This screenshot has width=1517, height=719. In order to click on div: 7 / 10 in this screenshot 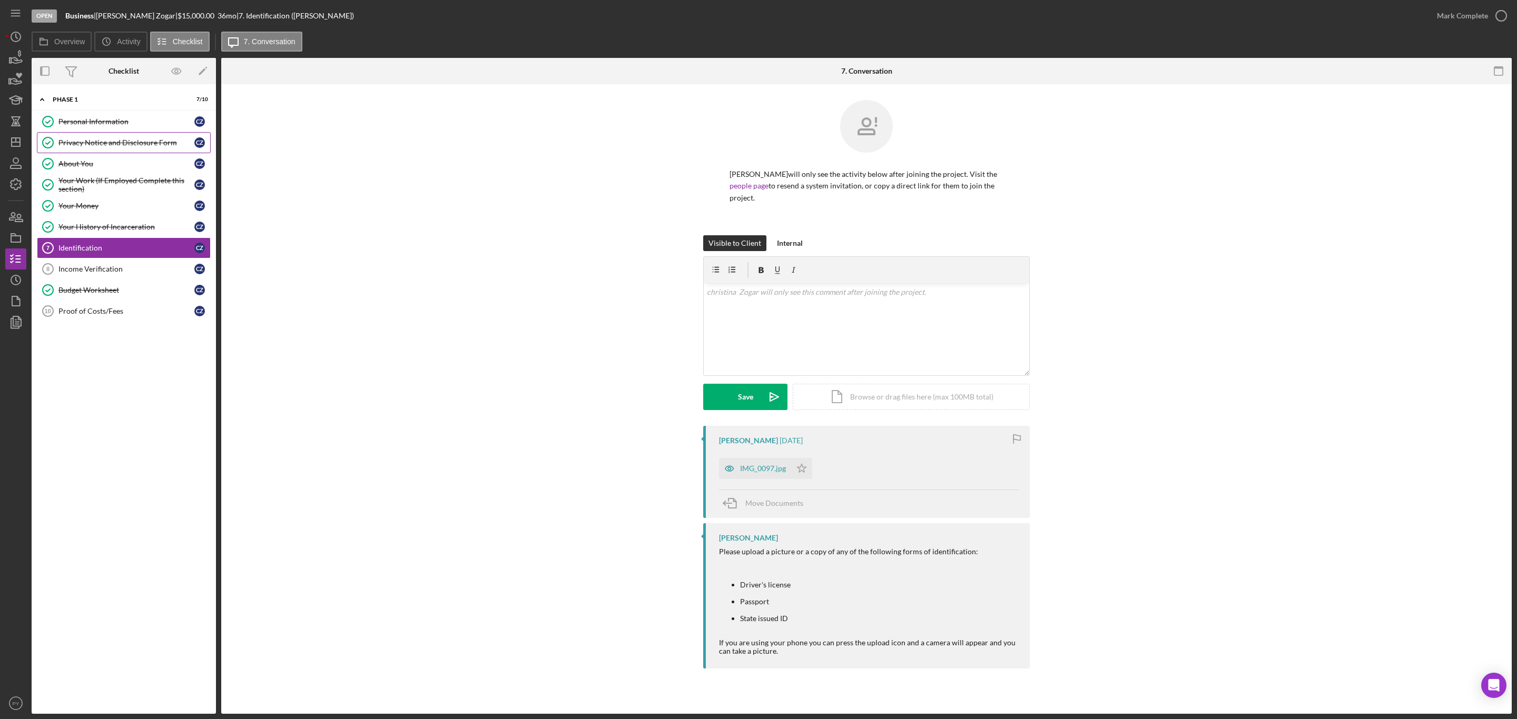, I will do `click(199, 100)`.